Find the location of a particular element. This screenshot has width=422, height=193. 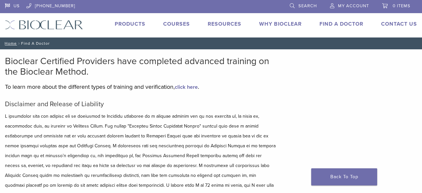

a: Courses is located at coordinates (176, 24).